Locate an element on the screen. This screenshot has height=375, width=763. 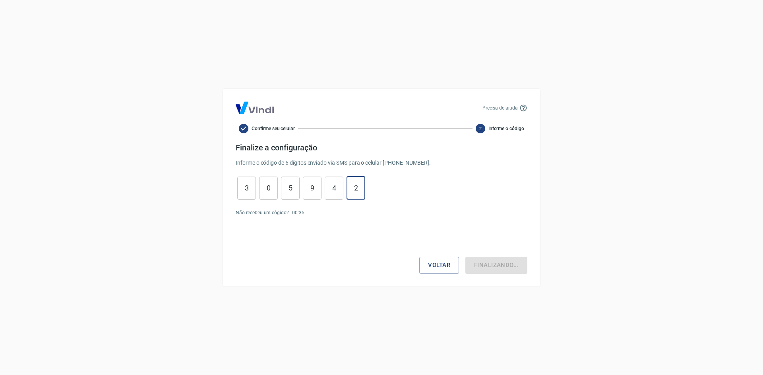
img: Logo Vind is located at coordinates (255, 108).